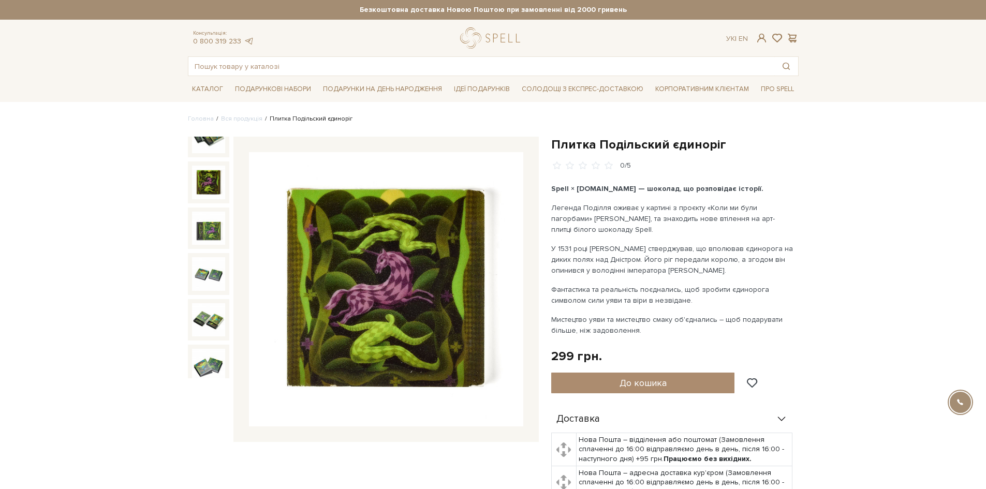 The image size is (986, 489). I want to click on a: Ідеї подарунків, so click(482, 89).